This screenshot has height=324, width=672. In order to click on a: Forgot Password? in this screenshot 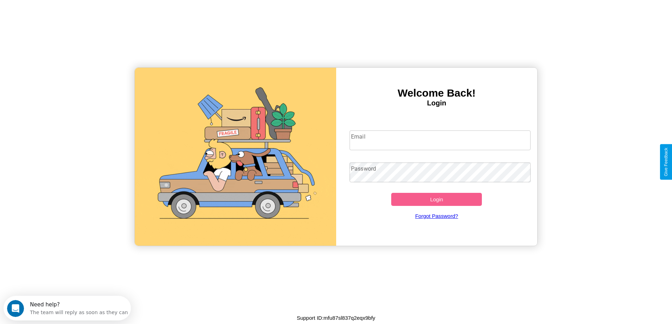, I will do `click(436, 216)`.